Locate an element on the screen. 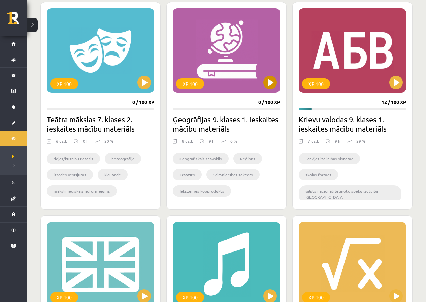  p: 29 % is located at coordinates (360, 141).